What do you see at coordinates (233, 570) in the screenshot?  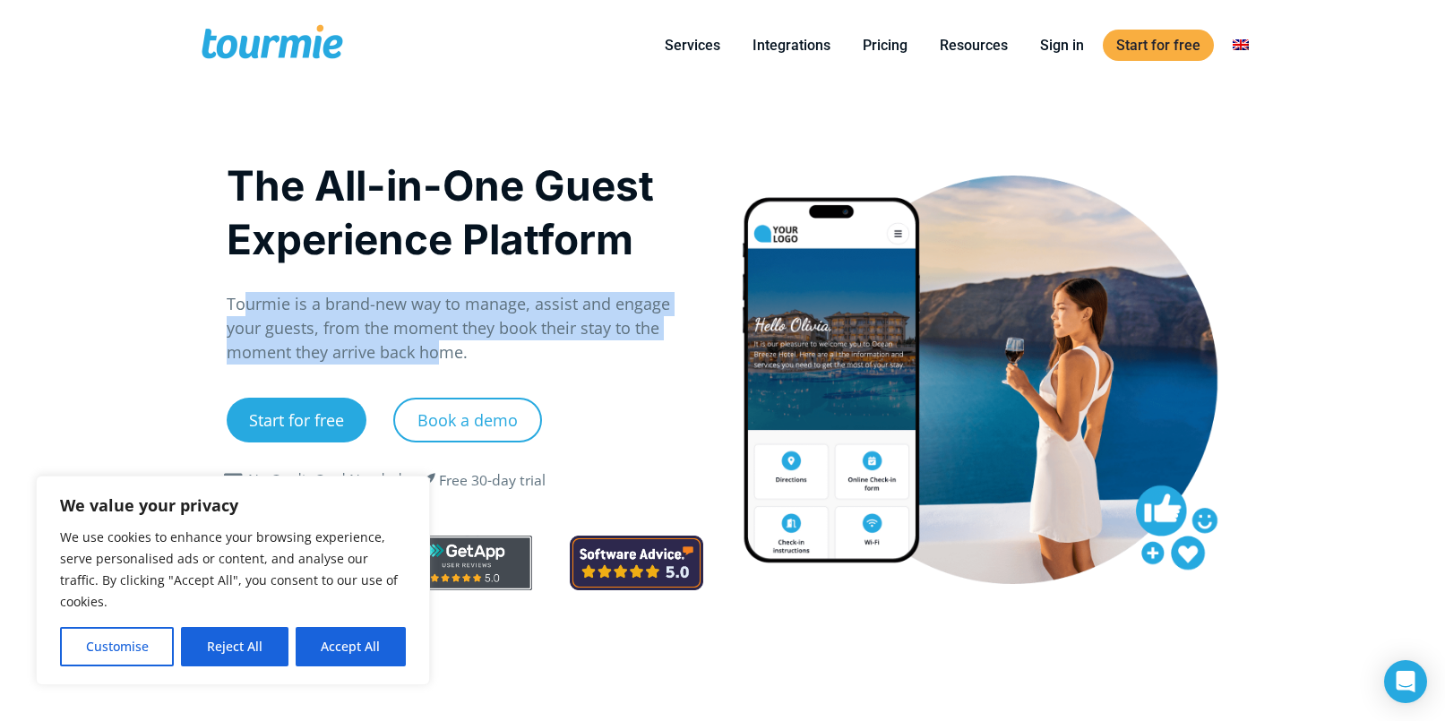 I see `p: We use cookies to enhance your browsing experience, serve personalised ads or content, and analys...` at bounding box center [233, 570].